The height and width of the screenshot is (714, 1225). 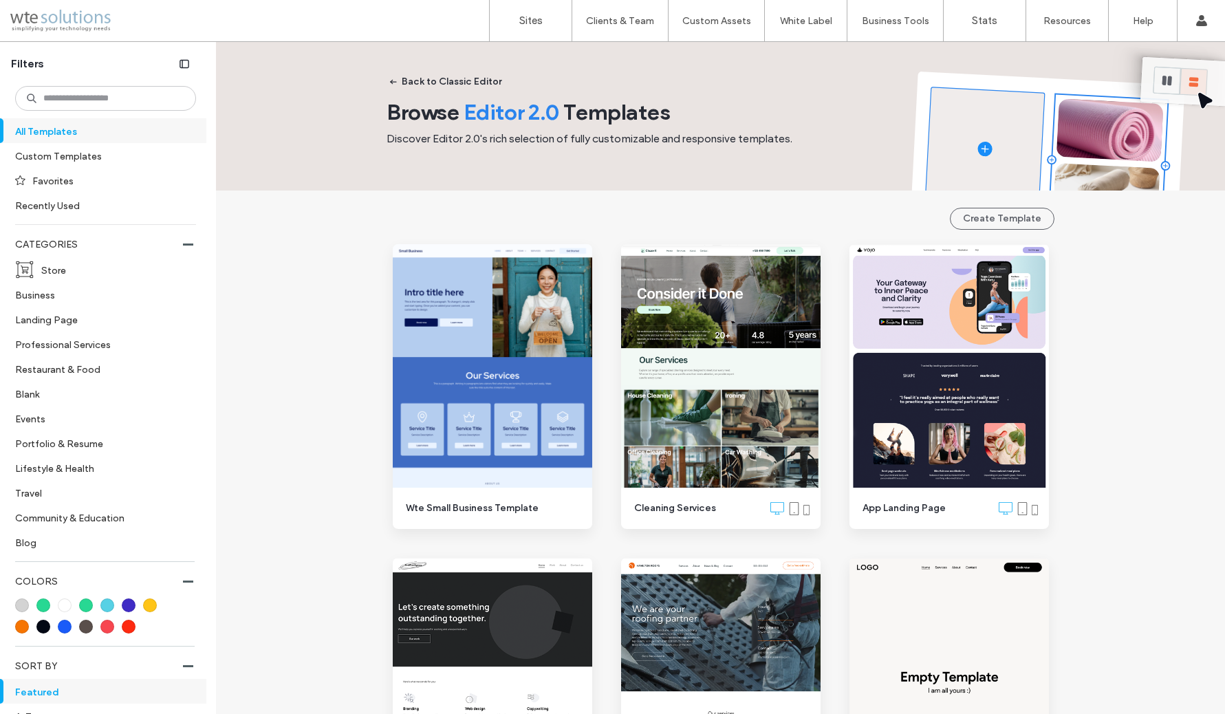 I want to click on span: Filters, so click(x=28, y=64).